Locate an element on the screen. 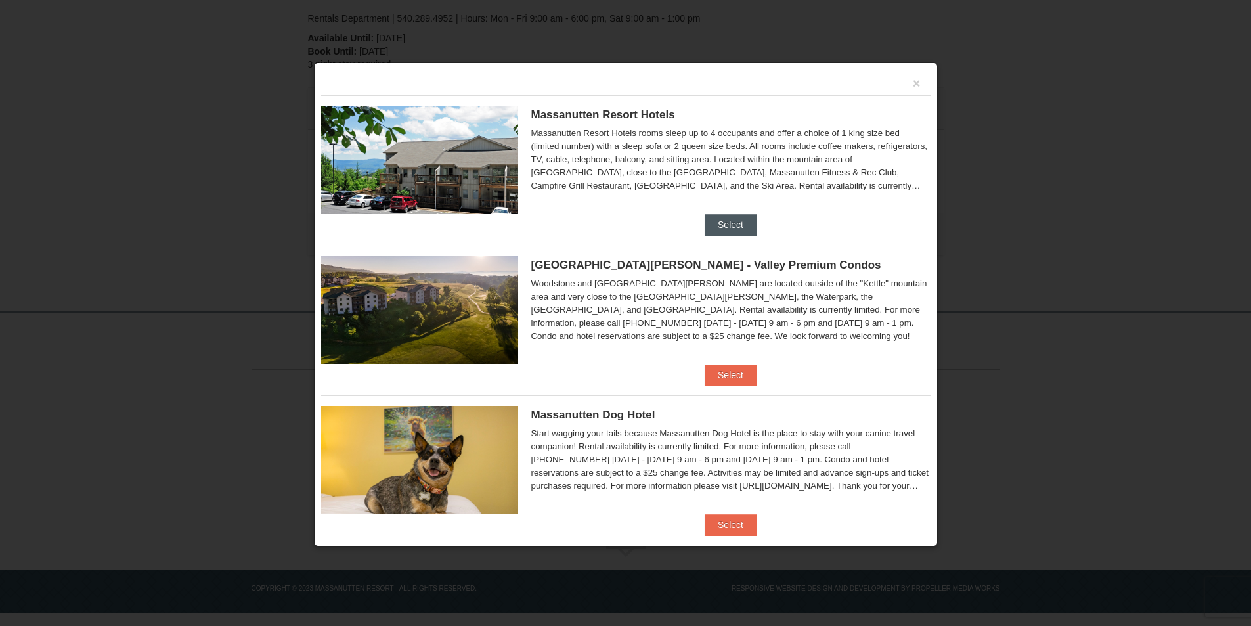 Image resolution: width=1251 pixels, height=626 pixels. div: Start wagging your tails because Massanutten Dog Hotel is the place to stay with your canine trav... is located at coordinates (731, 460).